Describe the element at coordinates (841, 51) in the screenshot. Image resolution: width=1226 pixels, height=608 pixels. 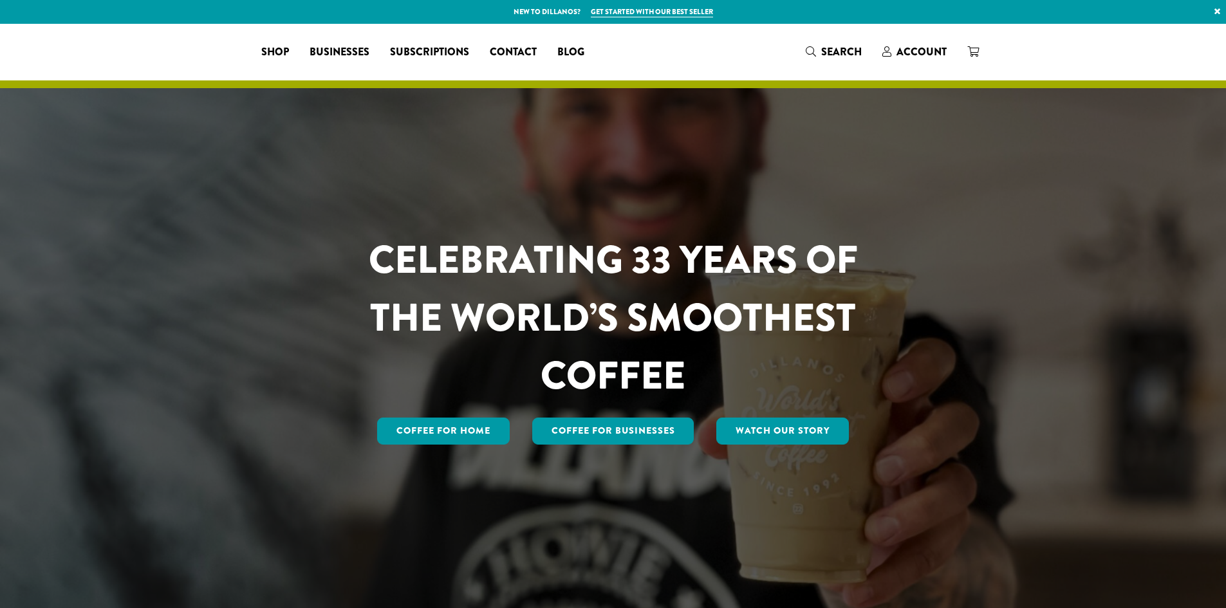
I see `span: Search` at that location.